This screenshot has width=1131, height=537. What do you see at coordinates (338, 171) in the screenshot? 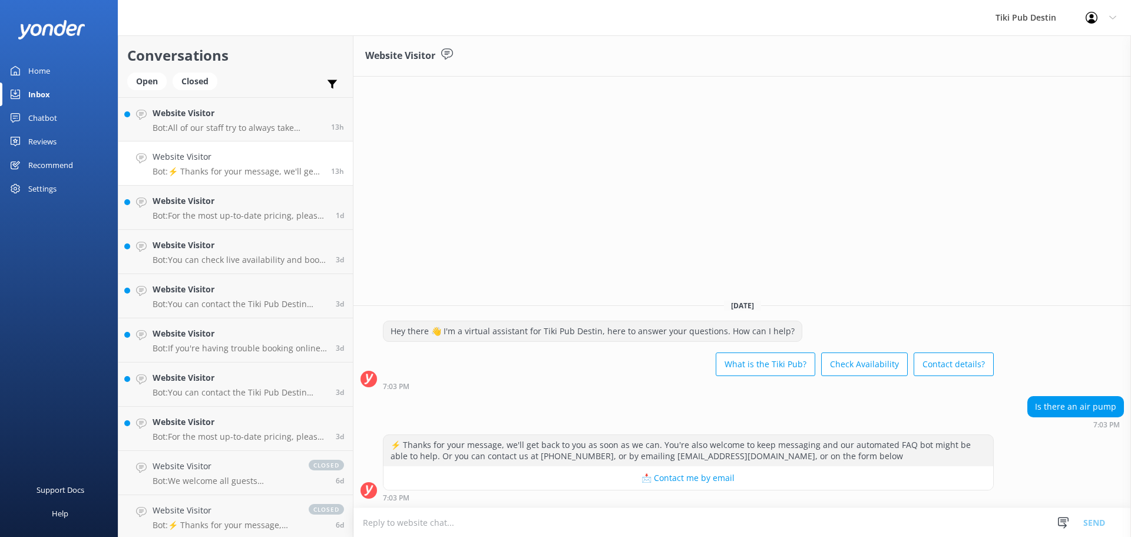
I see `span: Sep 01 2025 06:03pm (UTC -06:00) America/Mexico_City` at bounding box center [338, 171].